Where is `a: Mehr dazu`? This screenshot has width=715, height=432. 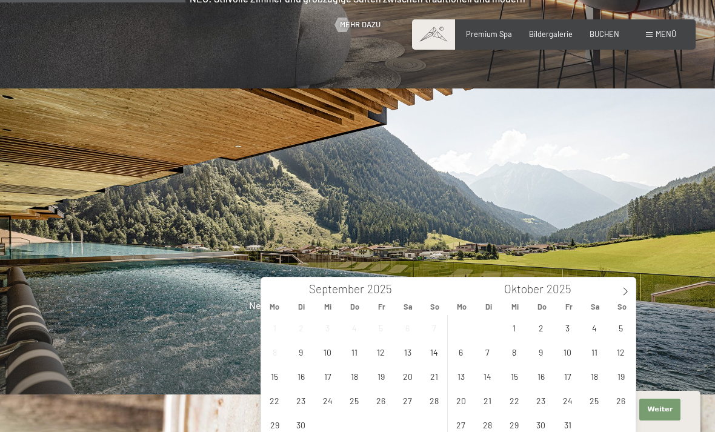
a: Mehr dazu is located at coordinates (357, 25).